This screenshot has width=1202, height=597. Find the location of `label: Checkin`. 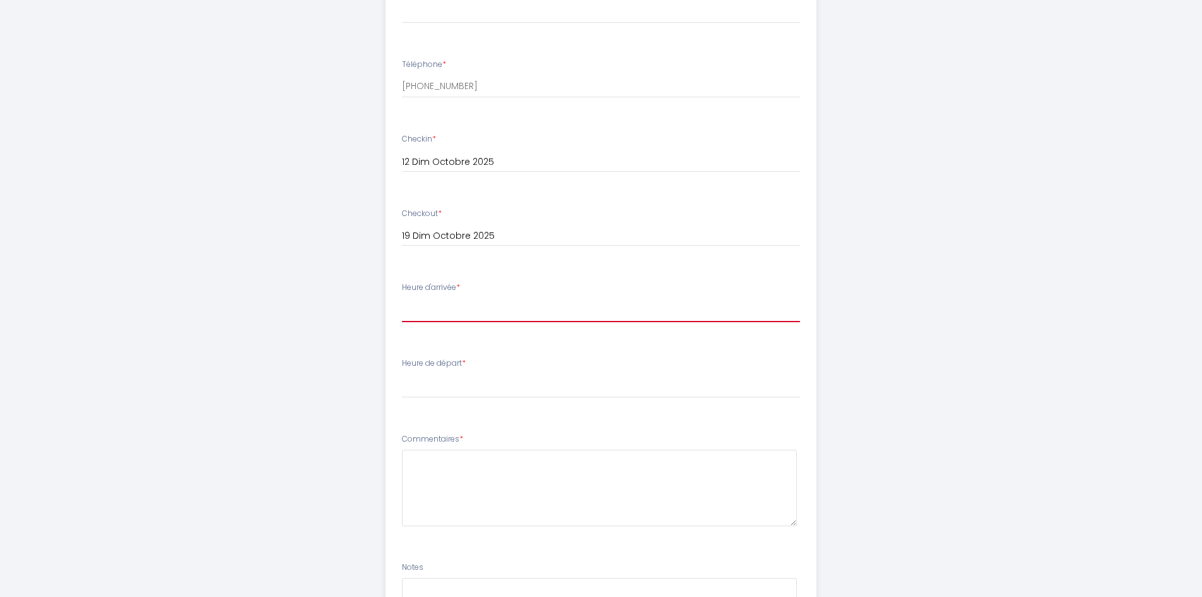

label: Checkin is located at coordinates (419, 139).